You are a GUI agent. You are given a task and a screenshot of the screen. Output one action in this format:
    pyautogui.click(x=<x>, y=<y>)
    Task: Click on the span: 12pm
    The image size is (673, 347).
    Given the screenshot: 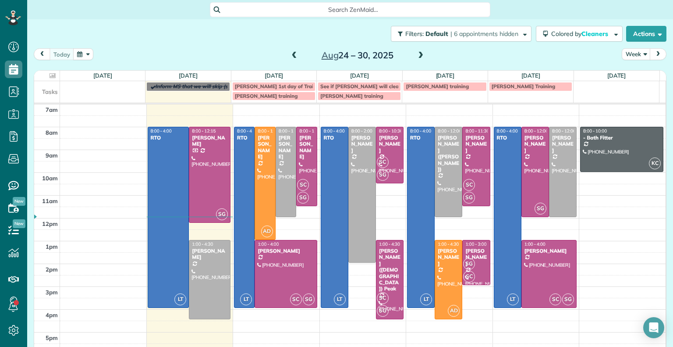 What is the action you would take?
    pyautogui.click(x=50, y=223)
    